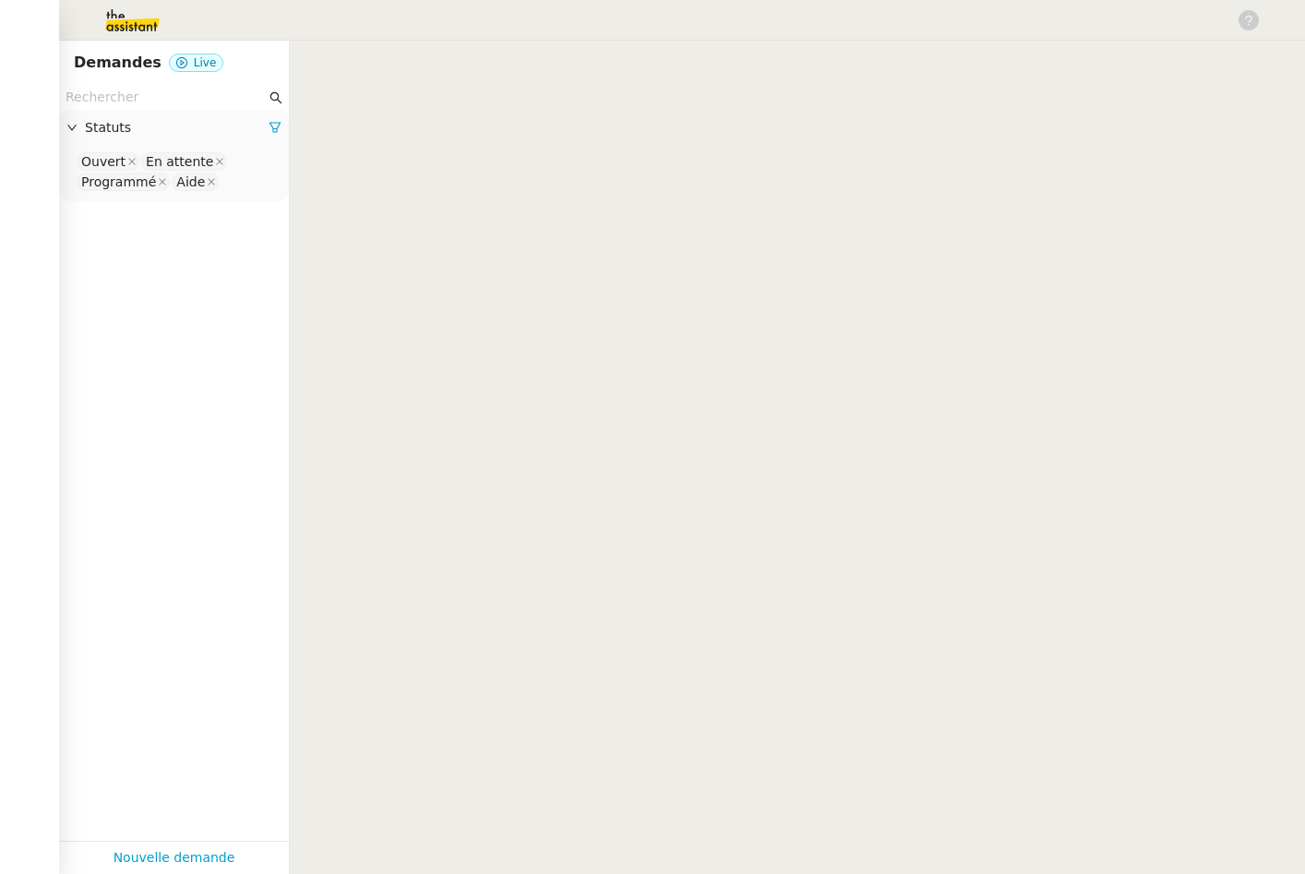 This screenshot has height=874, width=1305. I want to click on div: Ouvert, so click(103, 162).